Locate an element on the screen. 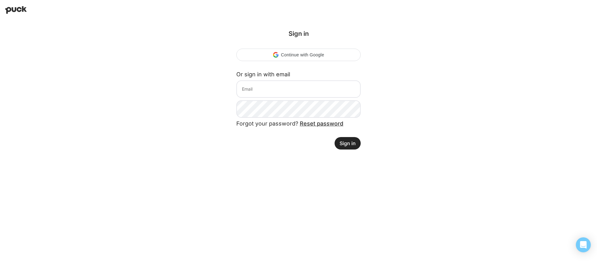 The image size is (597, 271). input: Email is located at coordinates (299, 89).